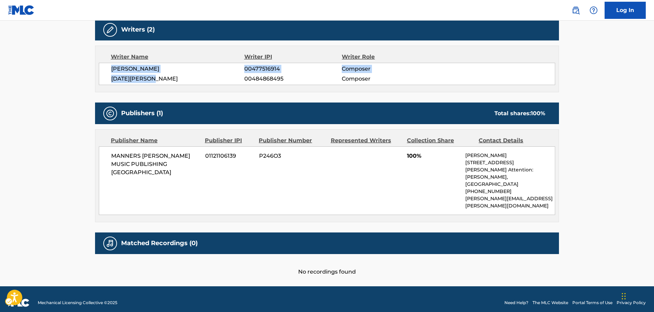  What do you see at coordinates (138, 30) in the screenshot?
I see `h5: Writers (2)` at bounding box center [138, 30].